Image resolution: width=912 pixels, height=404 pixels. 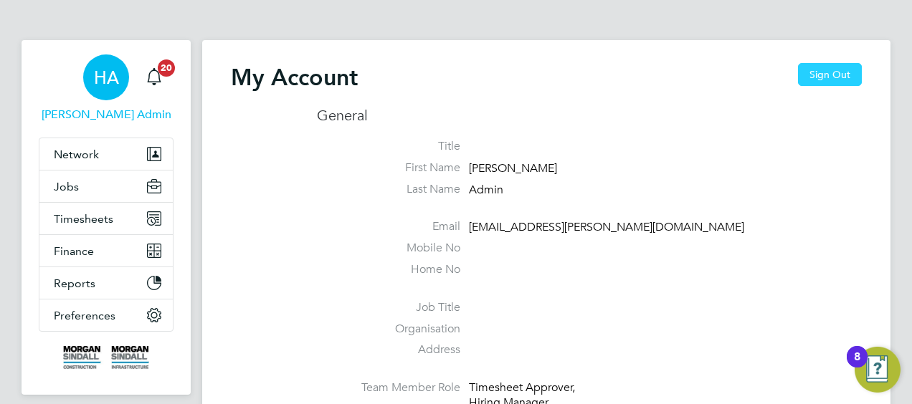 I want to click on label: Team Member Role, so click(x=389, y=388).